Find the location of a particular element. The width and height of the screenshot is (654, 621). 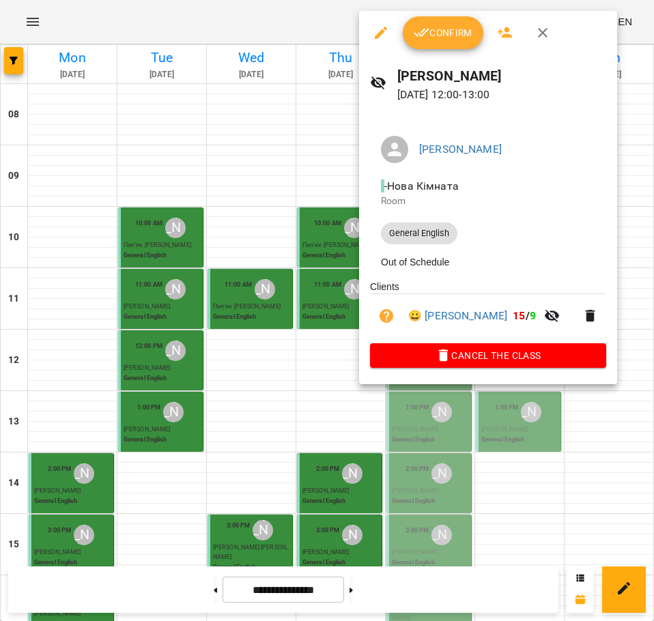

span: Confirm is located at coordinates (443, 33).